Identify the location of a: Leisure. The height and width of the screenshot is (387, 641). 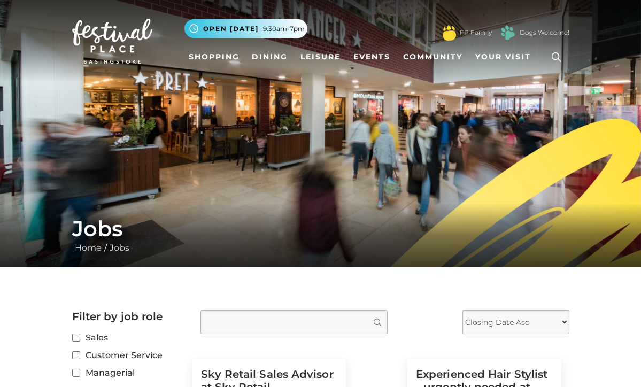
(320, 57).